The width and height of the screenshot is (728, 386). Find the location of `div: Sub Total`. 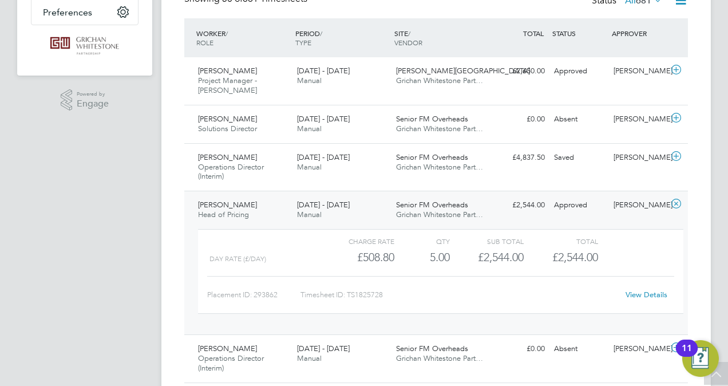

div: Sub Total is located at coordinates (486, 241).